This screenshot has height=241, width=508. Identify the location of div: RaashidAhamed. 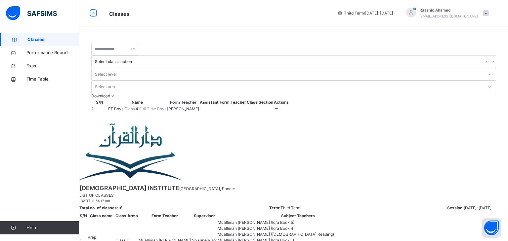
(446, 13).